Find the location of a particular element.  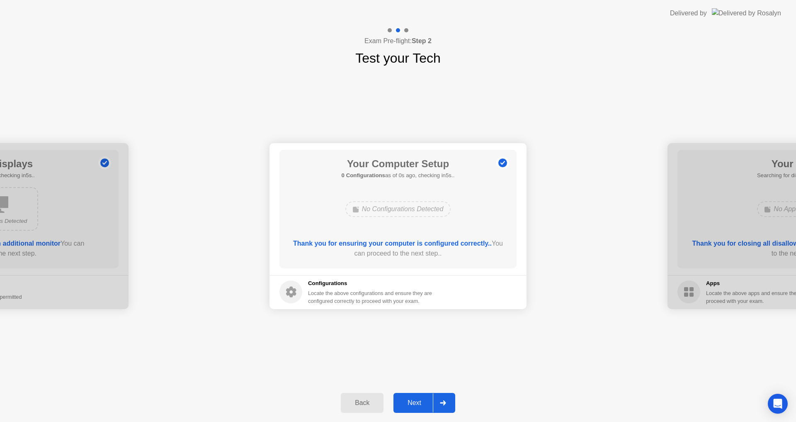

img: Delivered by Rosalyn is located at coordinates (746, 13).